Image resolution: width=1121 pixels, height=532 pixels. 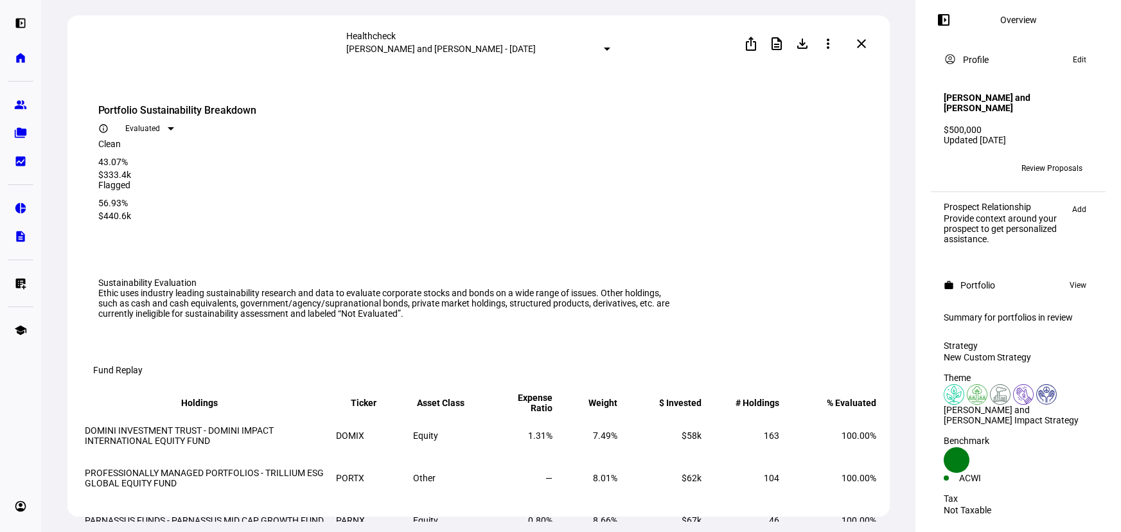 I want to click on div: Ethic uses industry leading sustainability research and data to evaluate corporate stocks and bon..., so click(x=385, y=303).